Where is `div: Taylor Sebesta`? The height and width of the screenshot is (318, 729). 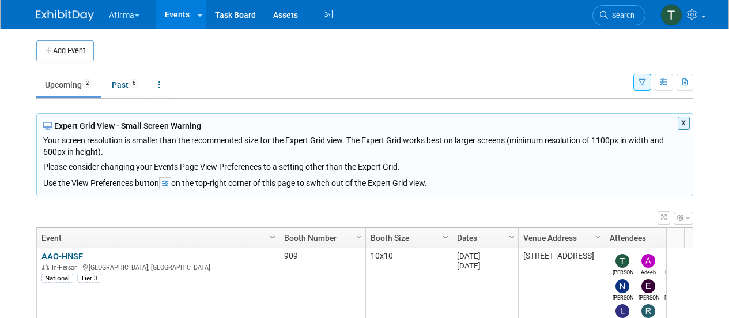 div: Taylor Sebesta is located at coordinates (623, 272).